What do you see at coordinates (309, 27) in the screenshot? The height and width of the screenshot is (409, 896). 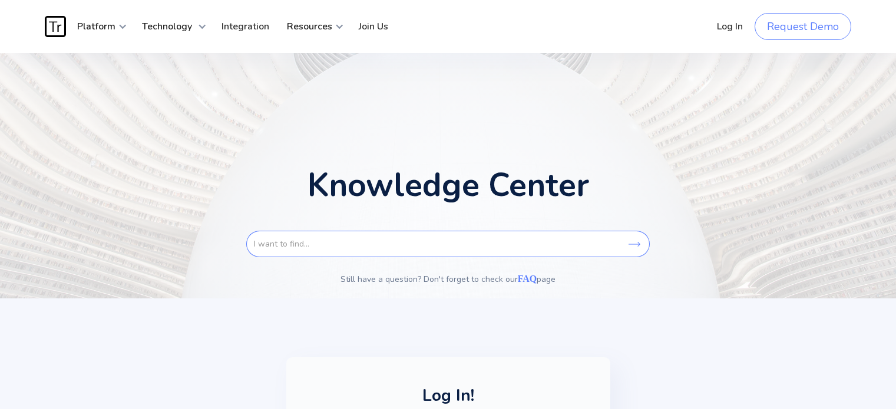 I see `strong: Resources` at bounding box center [309, 27].